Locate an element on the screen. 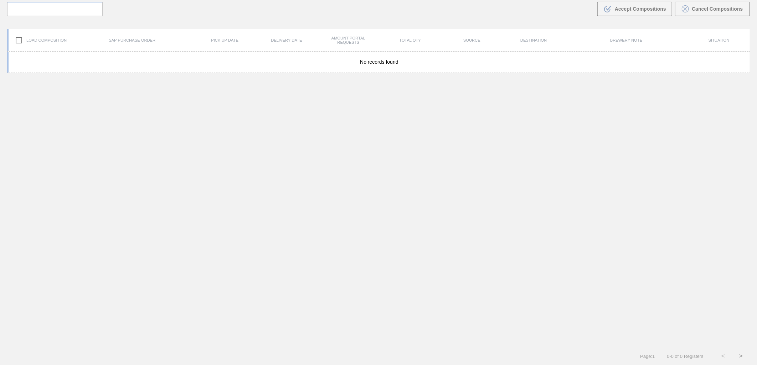  span: Page : 1 is located at coordinates (647, 357).